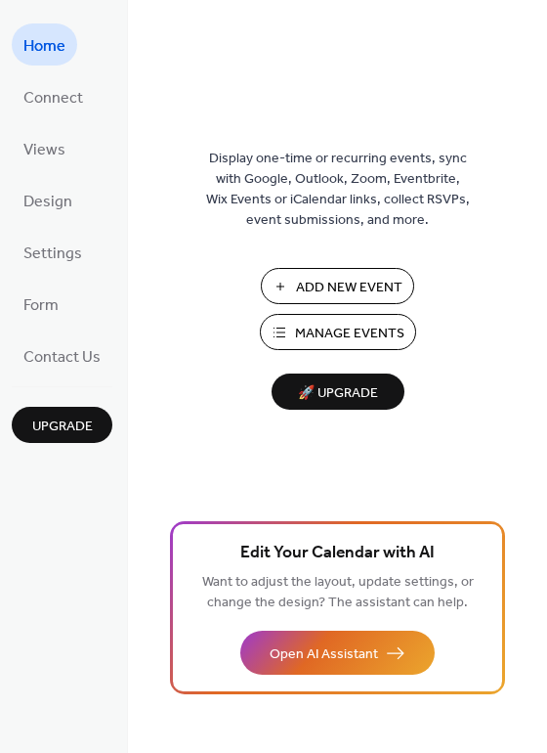  Describe the element at coordinates (41, 303) in the screenshot. I see `a: Form` at that location.